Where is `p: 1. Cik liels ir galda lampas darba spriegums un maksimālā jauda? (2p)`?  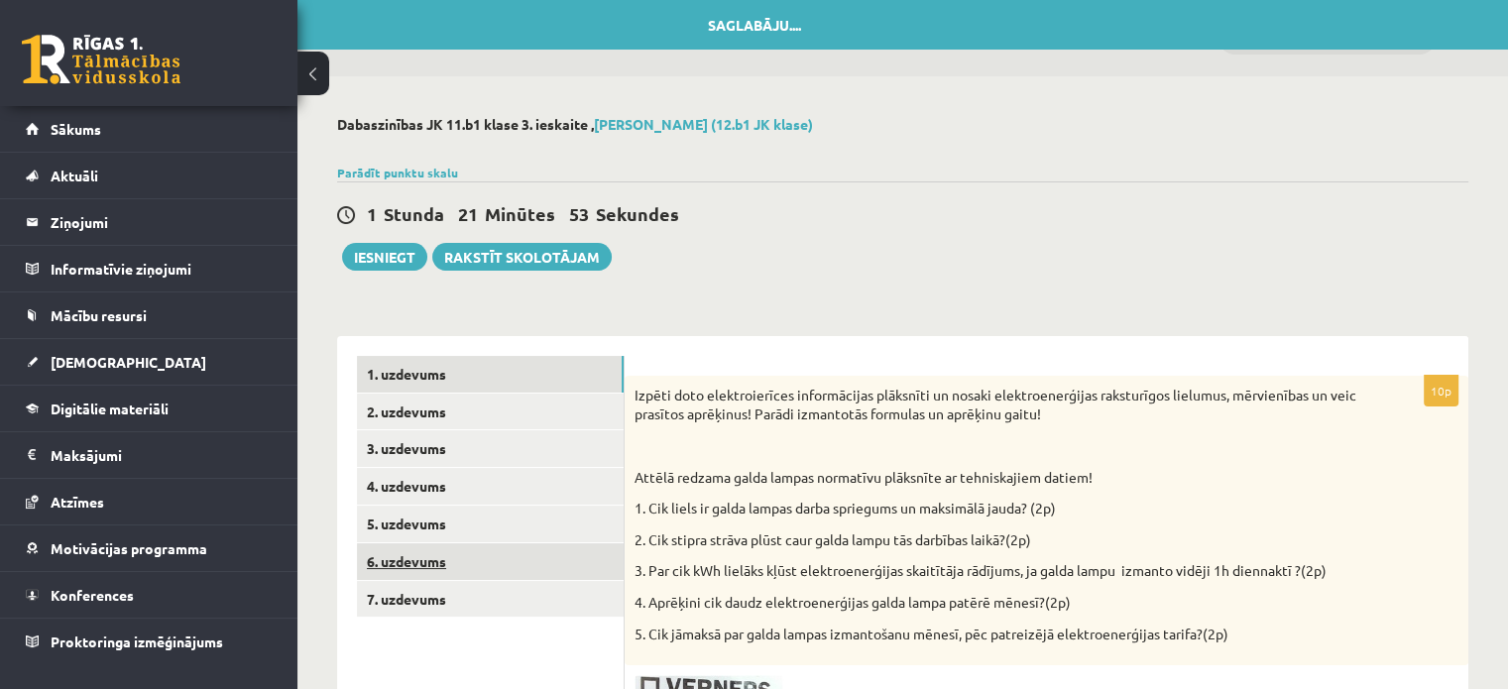
p: 1. Cik liels ir galda lampas darba spriegums un maksimālā jauda? (2p) is located at coordinates (997, 509).